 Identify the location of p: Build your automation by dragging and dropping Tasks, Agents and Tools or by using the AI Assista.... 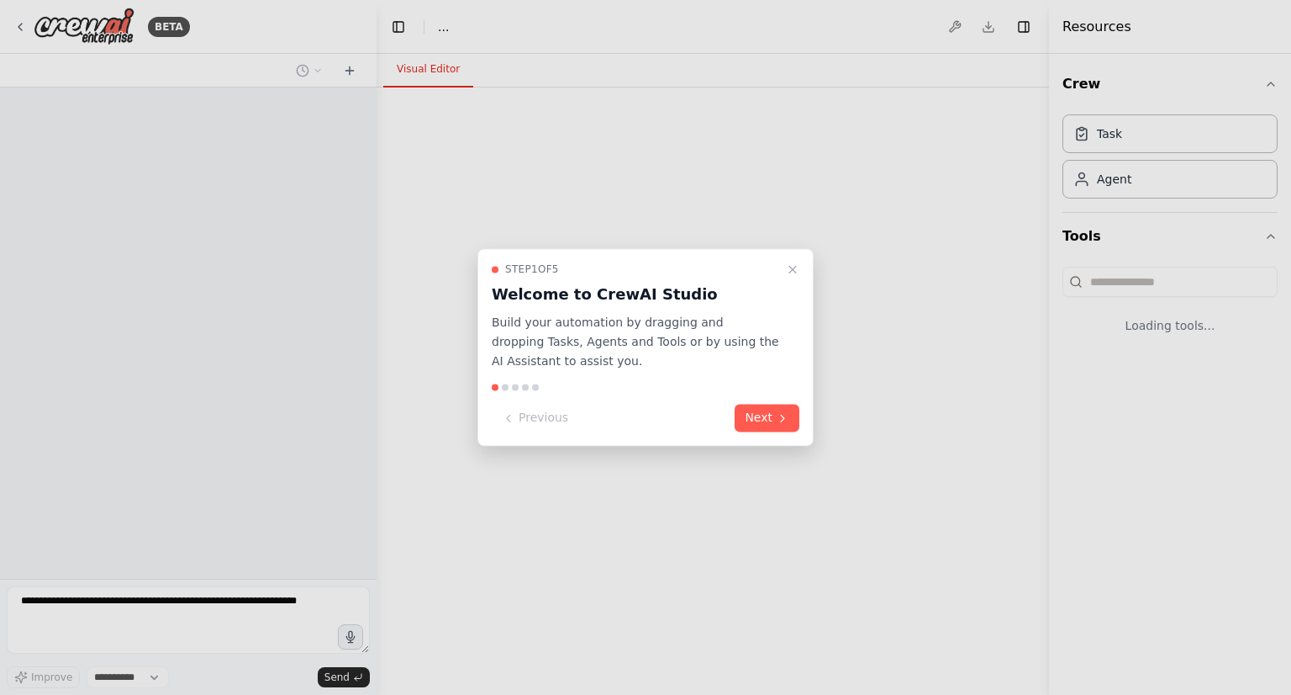
(636, 341).